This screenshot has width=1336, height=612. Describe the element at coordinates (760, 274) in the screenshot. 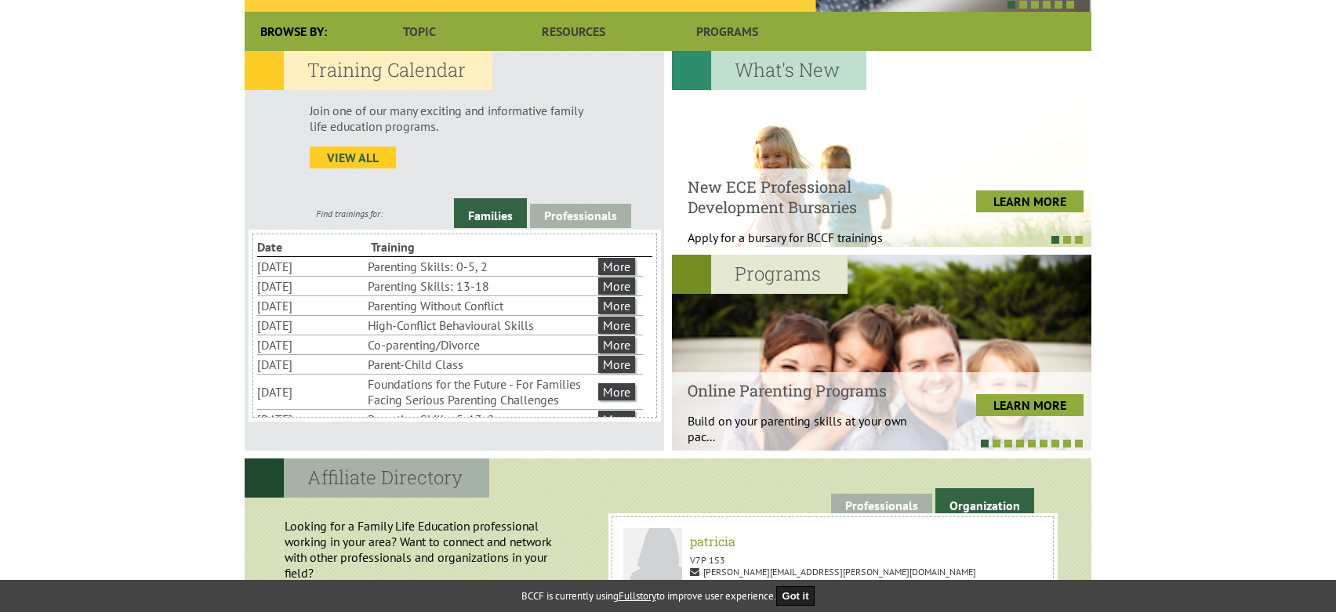

I see `h2: Programs` at that location.